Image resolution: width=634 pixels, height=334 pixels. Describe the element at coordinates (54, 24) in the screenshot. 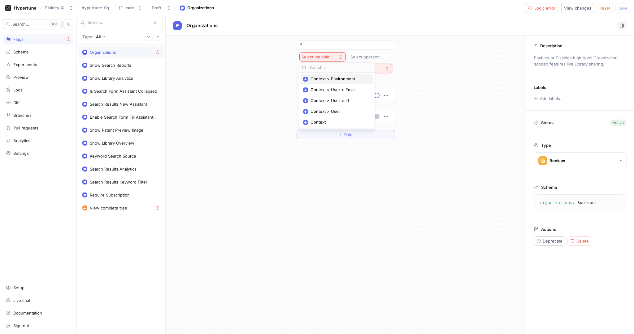

I see `div: K` at that location.